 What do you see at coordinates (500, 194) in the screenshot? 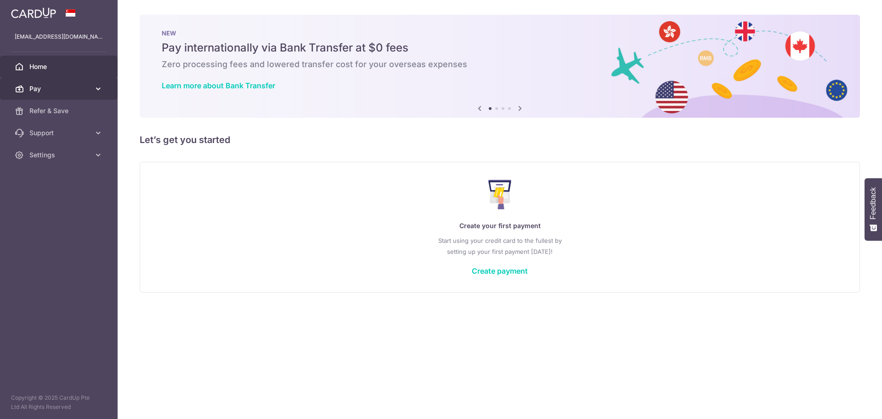
I see `img: Make Payment` at bounding box center [500, 194].